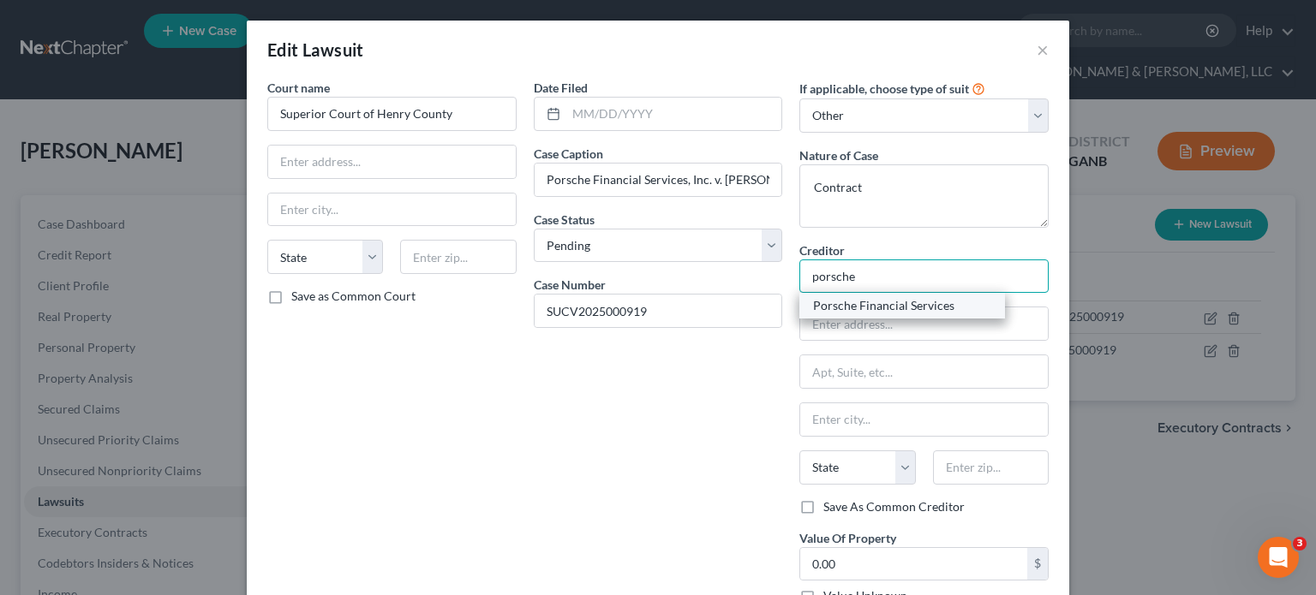 The height and width of the screenshot is (595, 1316). Describe the element at coordinates (298, 87) in the screenshot. I see `span: Court name` at that location.